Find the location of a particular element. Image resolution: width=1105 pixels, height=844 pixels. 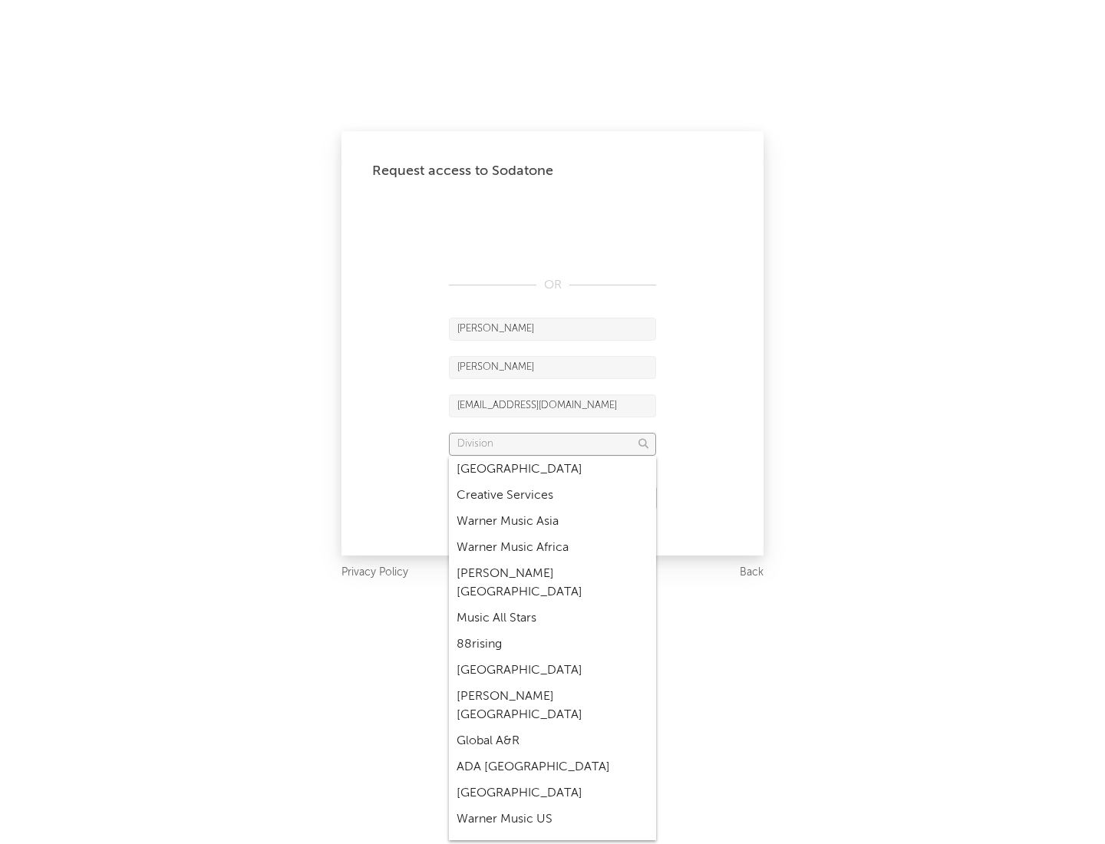

input: Email is located at coordinates (552, 406).